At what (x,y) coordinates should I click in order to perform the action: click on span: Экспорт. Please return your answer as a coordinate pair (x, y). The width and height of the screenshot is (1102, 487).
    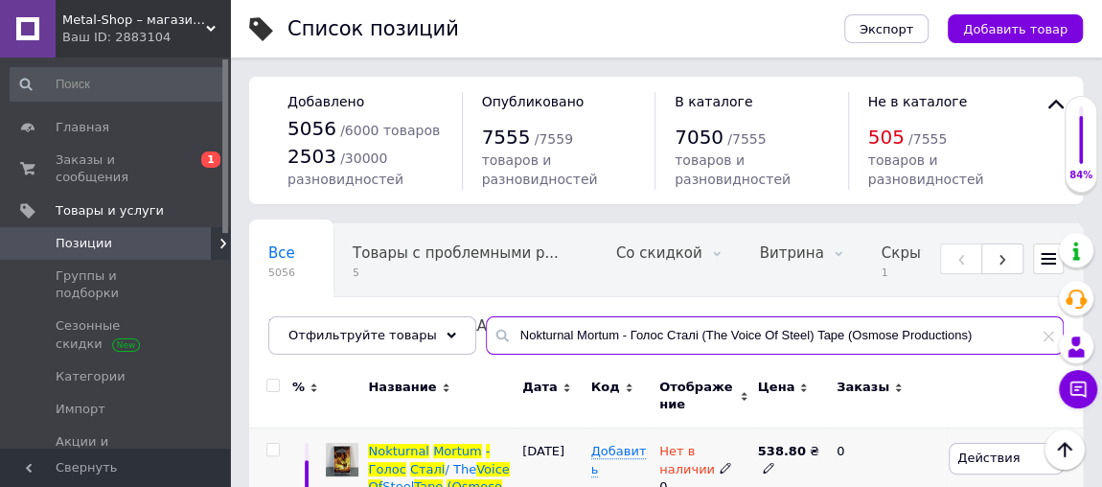
    Looking at the image, I should click on (887, 29).